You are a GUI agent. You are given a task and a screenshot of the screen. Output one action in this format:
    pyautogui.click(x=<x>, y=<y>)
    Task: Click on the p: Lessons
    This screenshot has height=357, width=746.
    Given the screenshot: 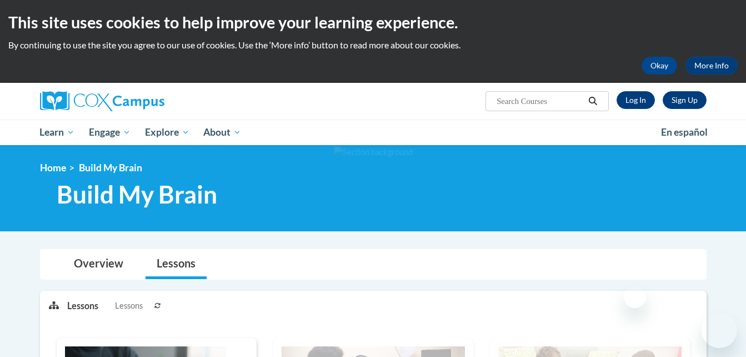 What is the action you would take?
    pyautogui.click(x=83, y=306)
    